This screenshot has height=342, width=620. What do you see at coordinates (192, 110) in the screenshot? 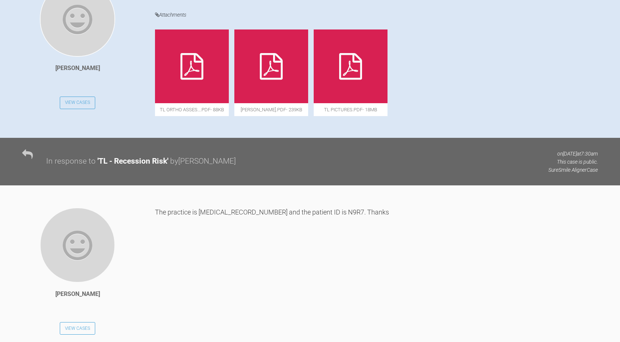
I see `span: TL Ortho Asses….pdf - 88KB` at bounding box center [192, 110].